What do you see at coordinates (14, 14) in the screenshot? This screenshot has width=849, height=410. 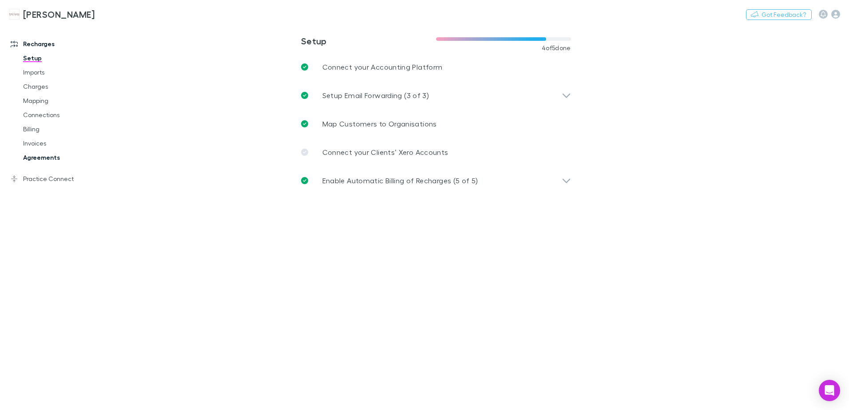 I see `img: Hales Douglass's Logo` at bounding box center [14, 14].